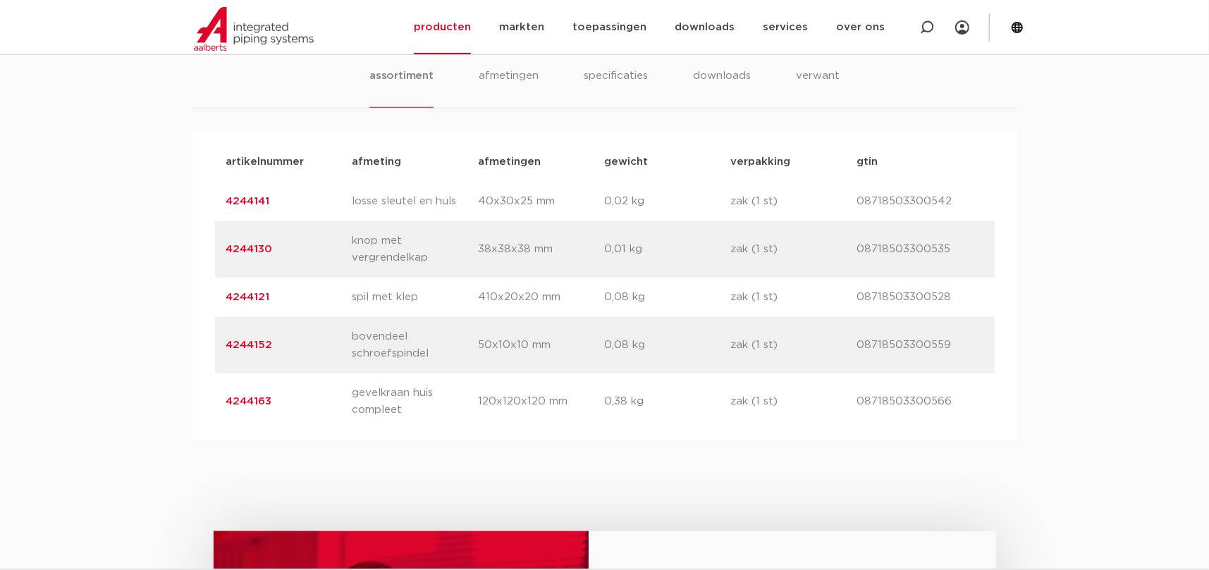 This screenshot has width=1209, height=570. What do you see at coordinates (668, 162) in the screenshot?
I see `p: gewicht` at bounding box center [668, 162].